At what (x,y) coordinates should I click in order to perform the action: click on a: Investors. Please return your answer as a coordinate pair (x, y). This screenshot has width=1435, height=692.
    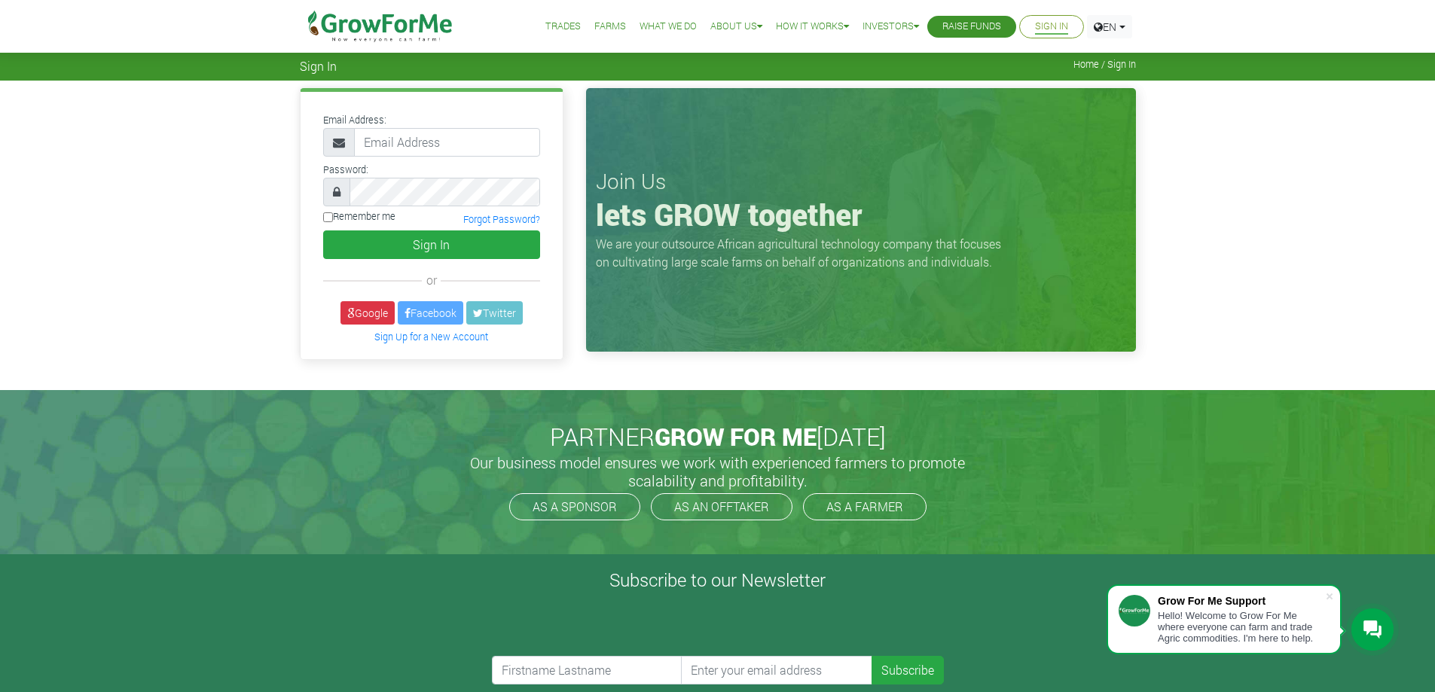
    Looking at the image, I should click on (890, 26).